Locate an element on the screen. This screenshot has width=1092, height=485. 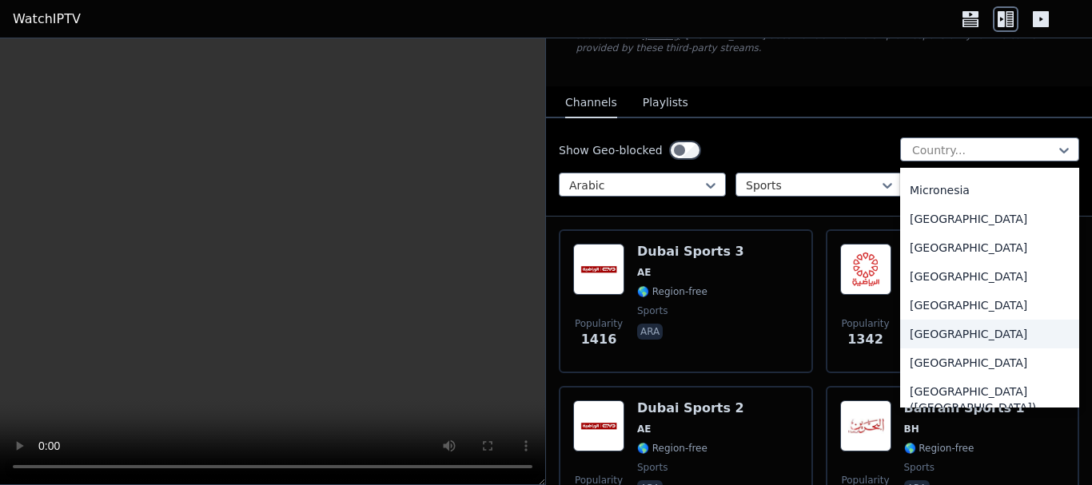
label: Show Geo-blocked is located at coordinates (610, 150).